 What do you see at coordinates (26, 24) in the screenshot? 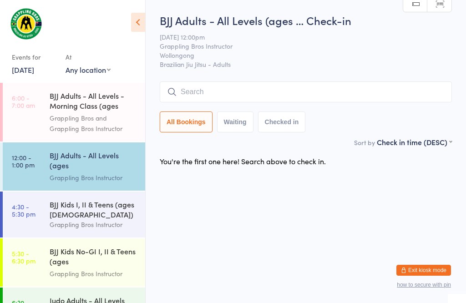
I see `img: Grappling Bros Wollongong` at bounding box center [26, 24].